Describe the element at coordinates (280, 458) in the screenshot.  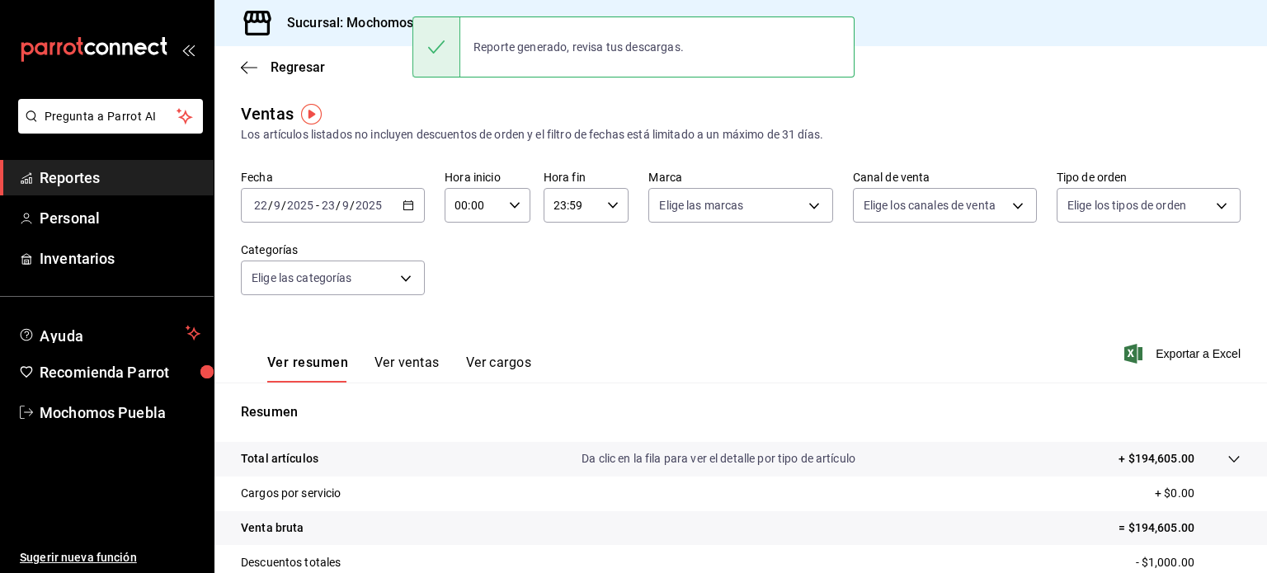
I see `p: Total artículos` at that location.